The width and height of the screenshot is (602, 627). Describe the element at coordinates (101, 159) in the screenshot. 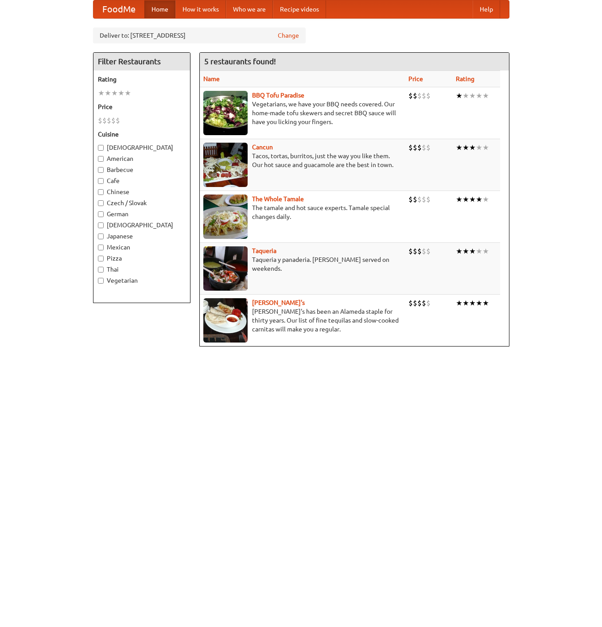

I see `input: American` at that location.